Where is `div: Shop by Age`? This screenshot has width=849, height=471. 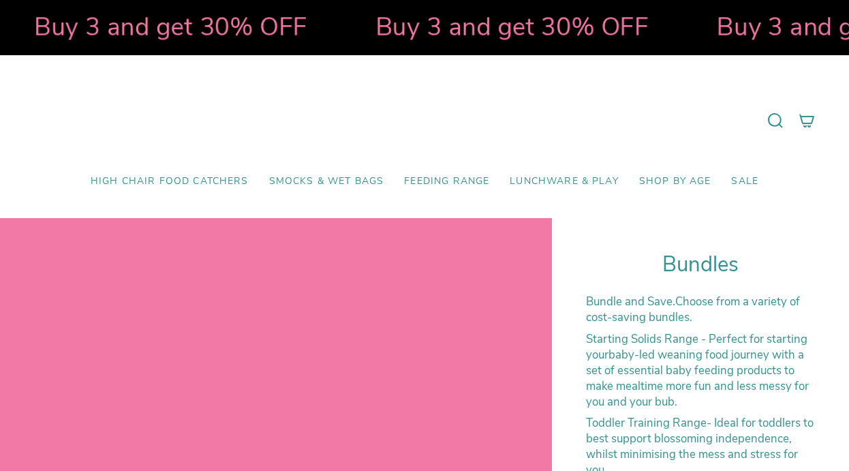
div: Shop by Age is located at coordinates (675, 181).